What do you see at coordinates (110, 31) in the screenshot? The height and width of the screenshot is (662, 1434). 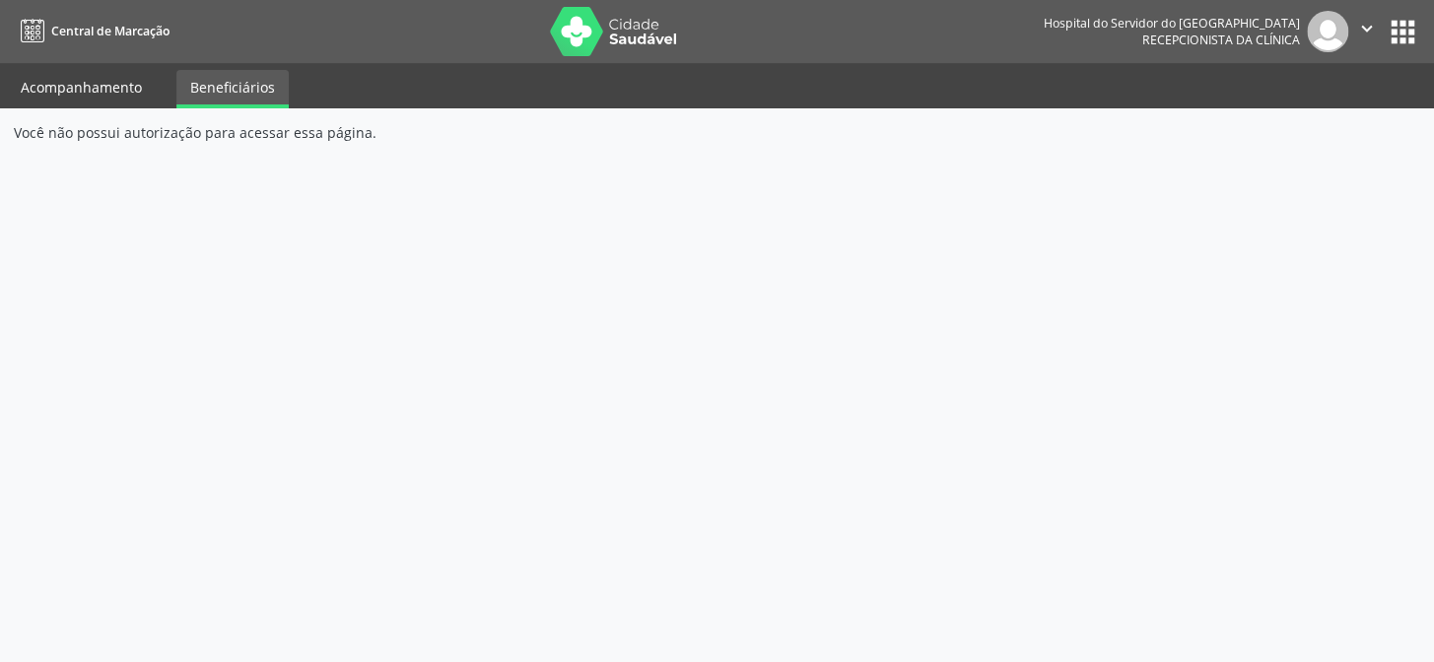 I see `span: Central de Marcação` at bounding box center [110, 31].